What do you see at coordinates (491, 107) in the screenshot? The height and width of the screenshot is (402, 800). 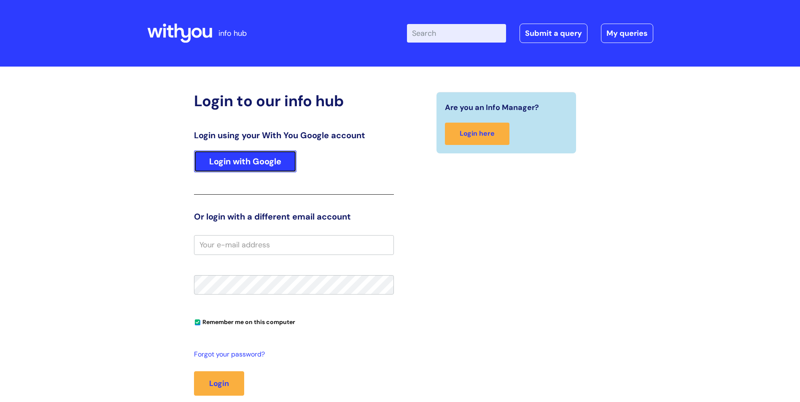 I see `span: Are you an Info Manager?` at bounding box center [491, 107].